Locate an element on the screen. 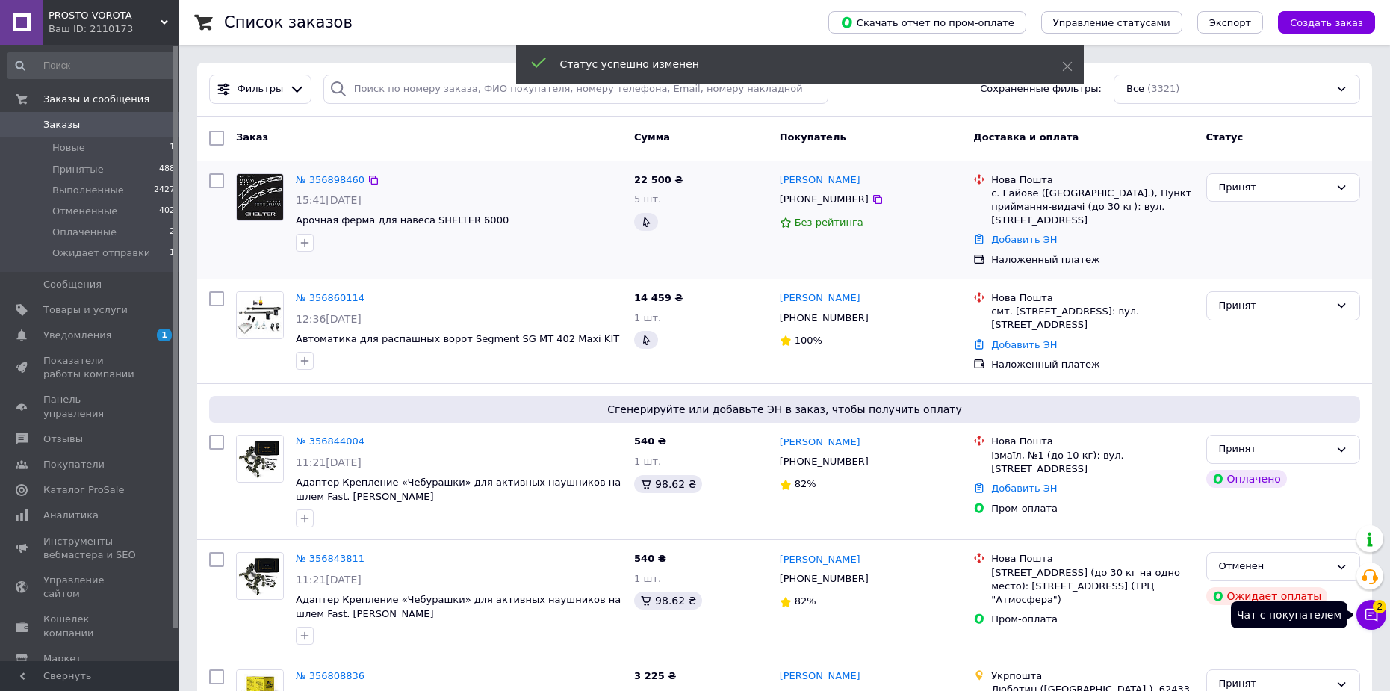 The height and width of the screenshot is (691, 1390). div: 98.62 ₴ is located at coordinates (668, 484).